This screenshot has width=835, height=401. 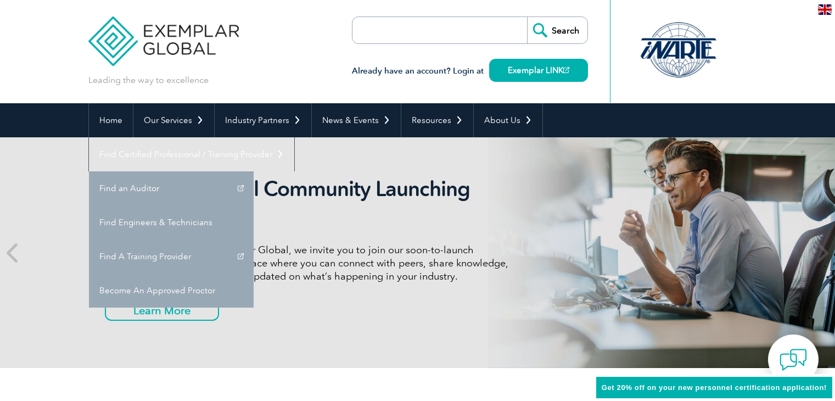 I want to click on a: About Us, so click(x=508, y=120).